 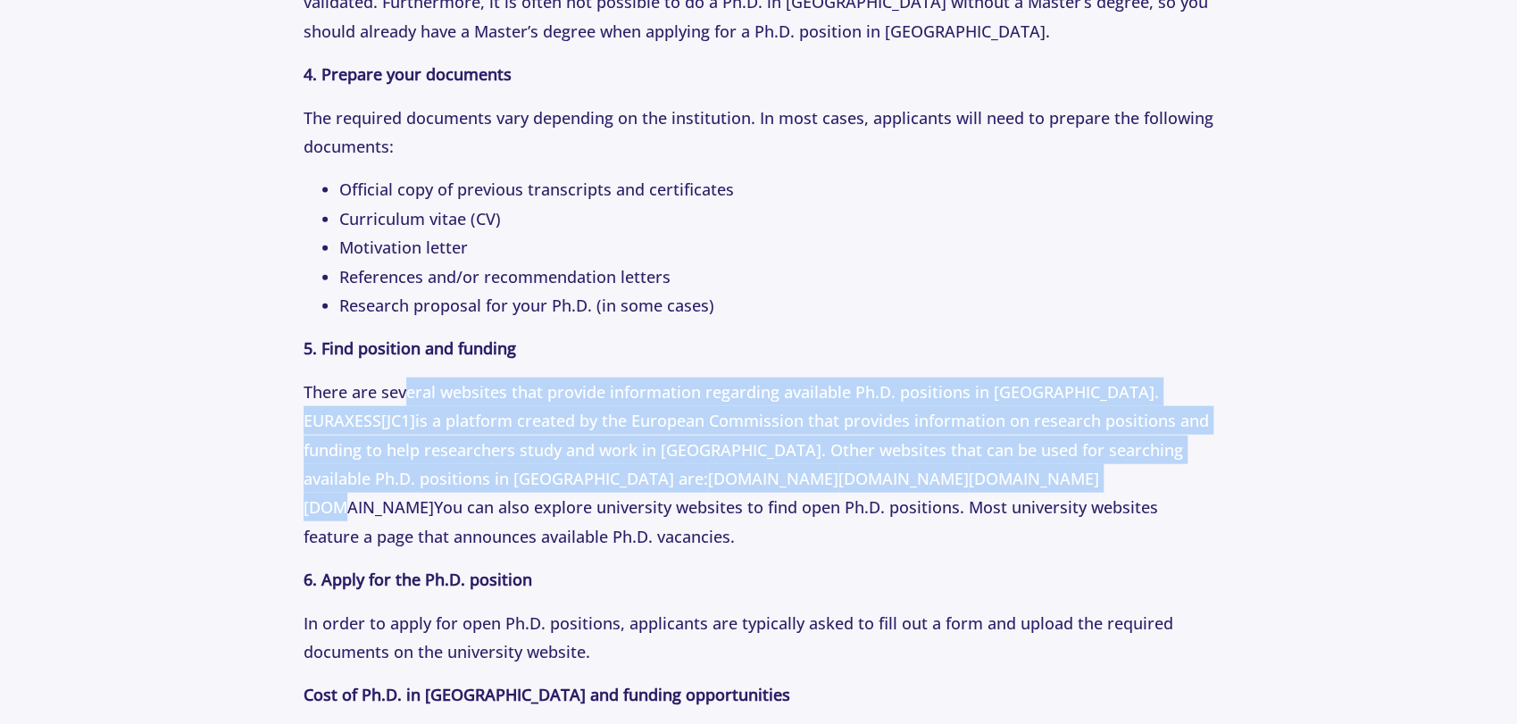 What do you see at coordinates (731, 406) in the screenshot?
I see `span: There are several websites that provide information regarding available Ph.D. positions in [GEOGR...` at bounding box center [731, 406].